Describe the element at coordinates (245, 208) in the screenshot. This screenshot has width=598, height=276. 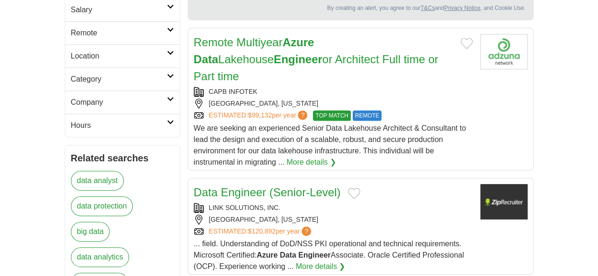
I see `a: LINK SOLUTIONS, INC.` at that location.